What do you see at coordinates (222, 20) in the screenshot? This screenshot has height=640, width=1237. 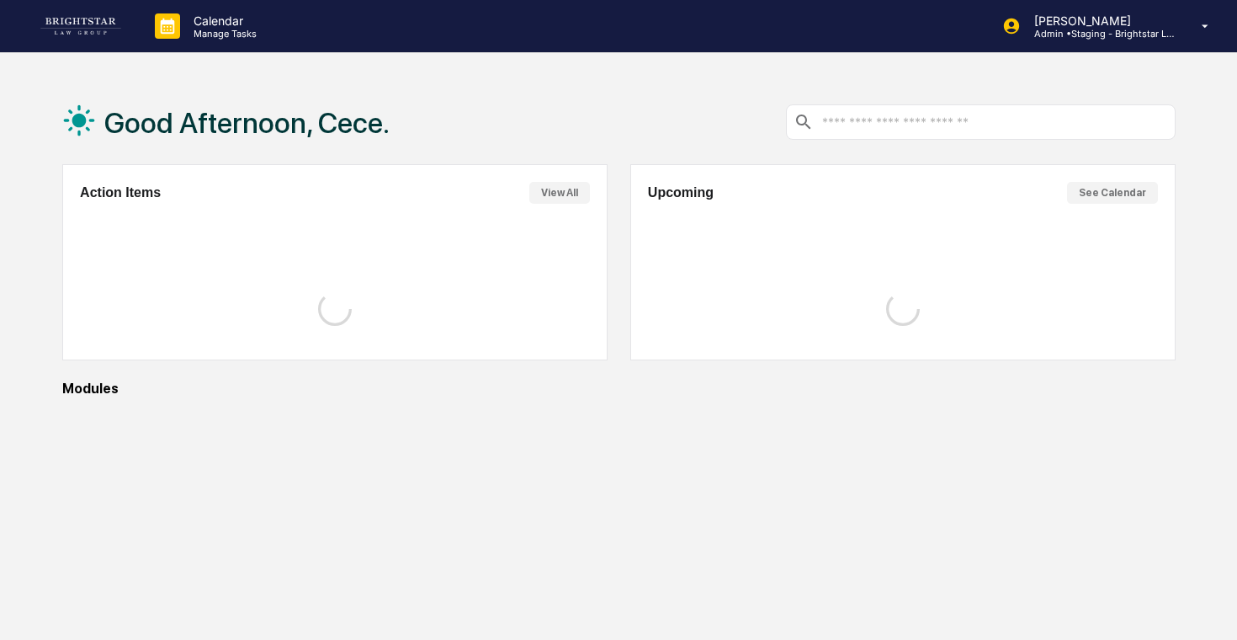 I see `p: Calendar` at bounding box center [222, 20].